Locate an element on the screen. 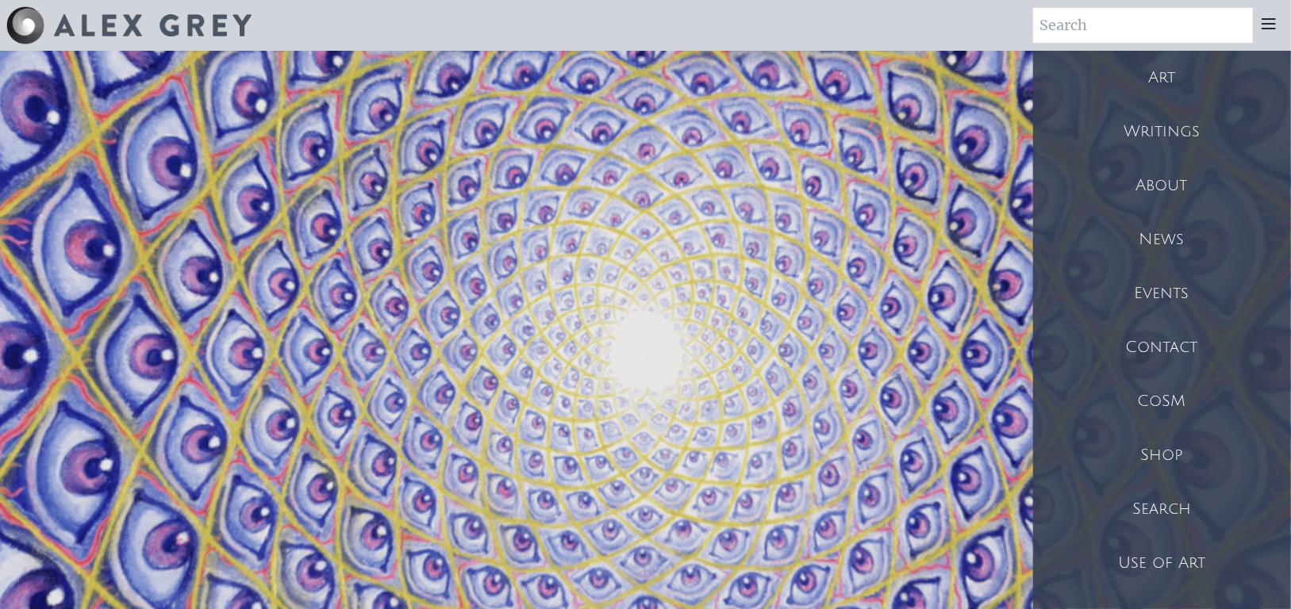 This screenshot has height=609, width=1291. a: Shop is located at coordinates (1161, 455).